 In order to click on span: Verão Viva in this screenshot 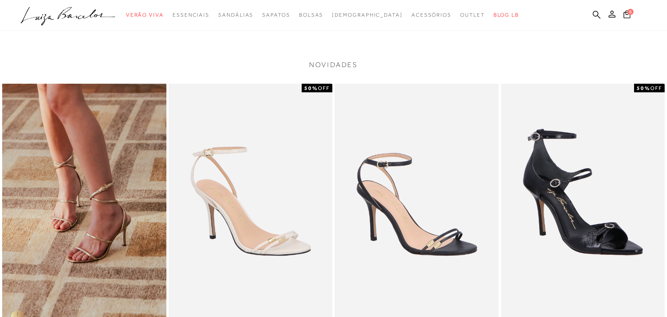, I will do `click(145, 15)`.